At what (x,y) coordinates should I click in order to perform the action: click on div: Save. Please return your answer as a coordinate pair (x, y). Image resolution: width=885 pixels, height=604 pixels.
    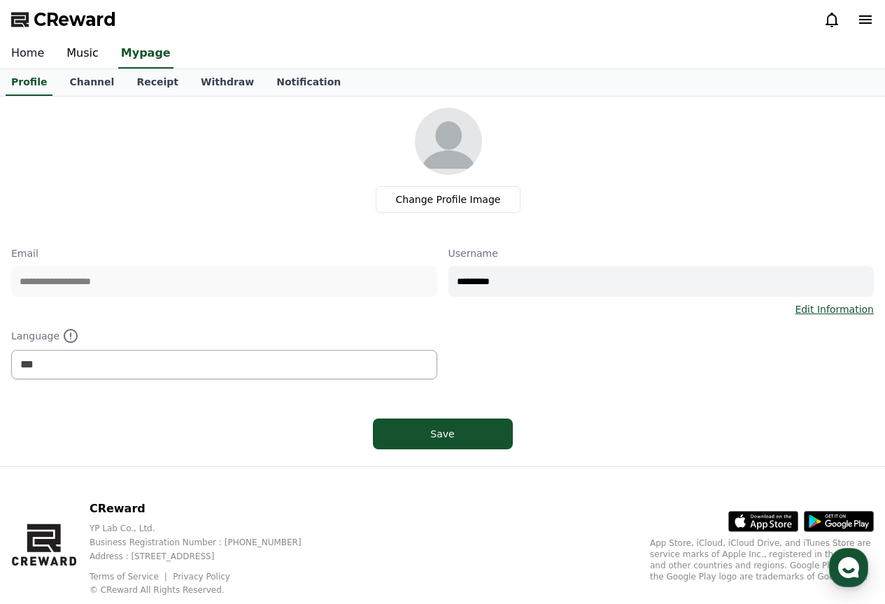
    Looking at the image, I should click on (443, 434).